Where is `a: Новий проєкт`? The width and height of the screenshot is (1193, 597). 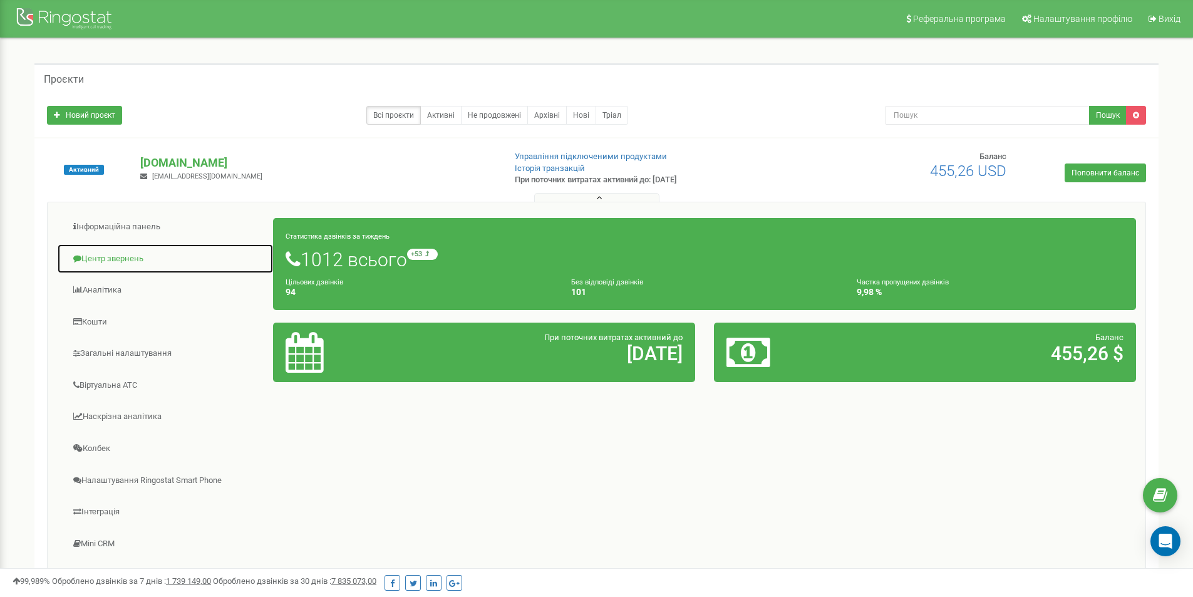 a: Новий проєкт is located at coordinates (85, 115).